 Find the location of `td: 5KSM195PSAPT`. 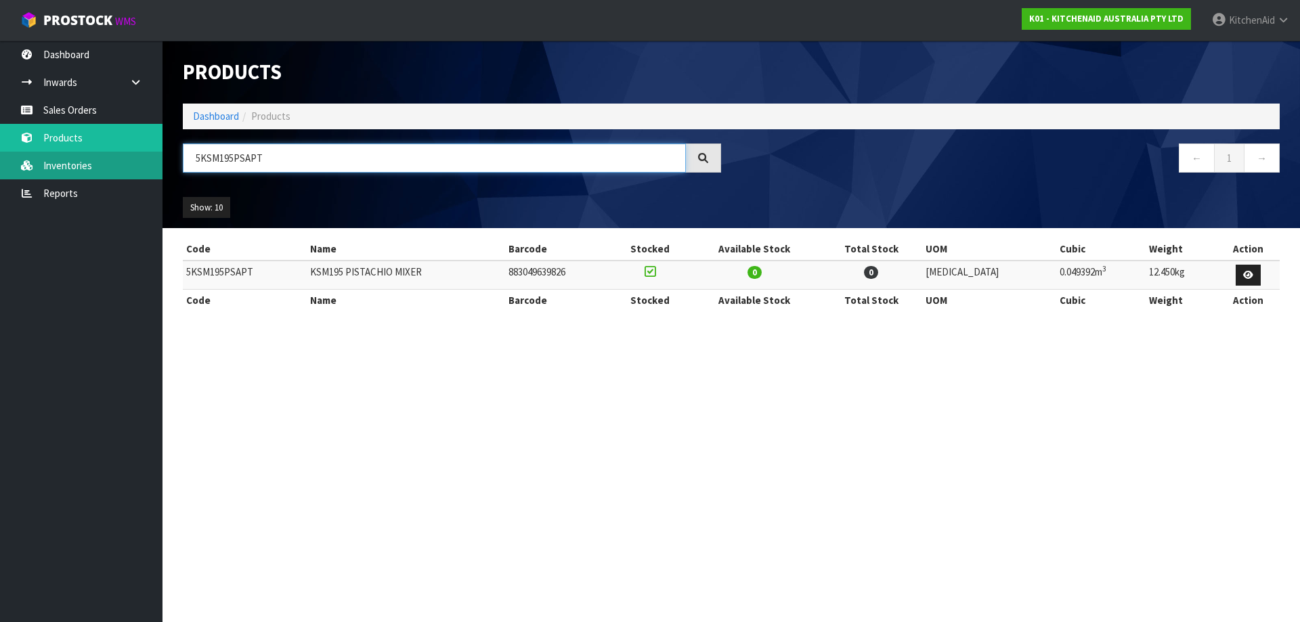

td: 5KSM195PSAPT is located at coordinates (244, 275).